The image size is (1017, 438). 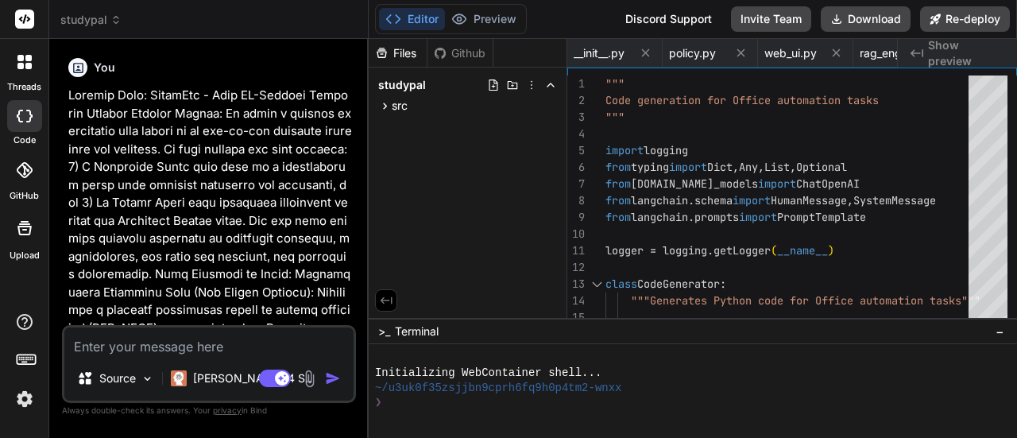 What do you see at coordinates (599, 53) in the screenshot?
I see `span: __init__.py` at bounding box center [599, 53].